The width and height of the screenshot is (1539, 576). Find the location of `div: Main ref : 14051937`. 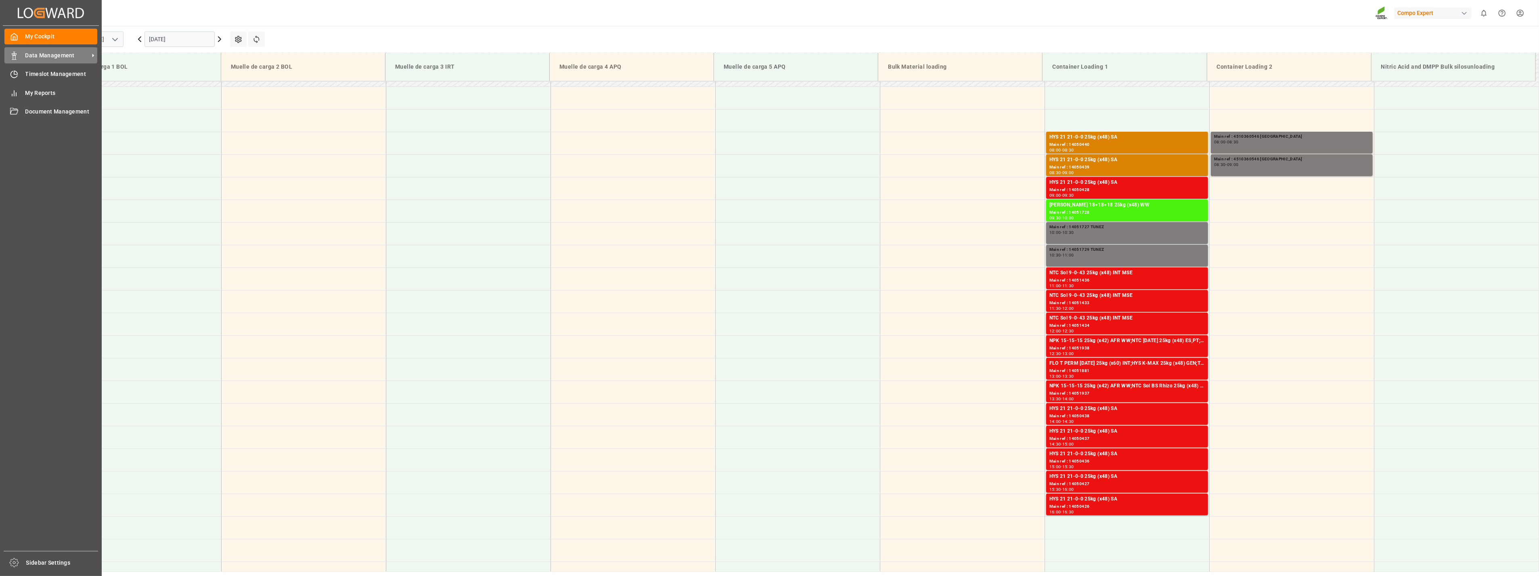

div: Main ref : 14051937 is located at coordinates (1127, 393).